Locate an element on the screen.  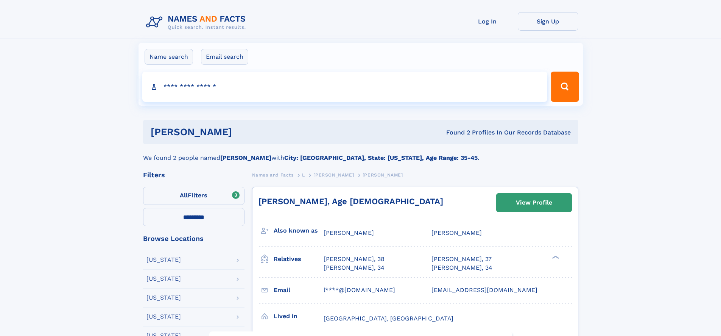
a: Names and Facts is located at coordinates (273, 174).